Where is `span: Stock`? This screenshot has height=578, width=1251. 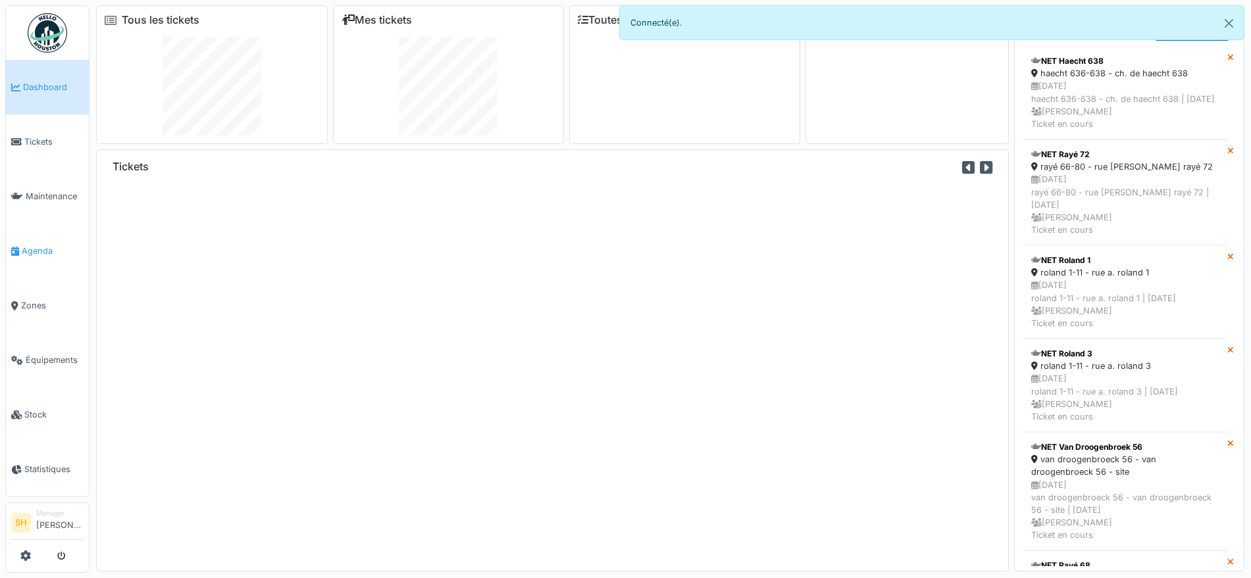
span: Stock is located at coordinates (54, 415).